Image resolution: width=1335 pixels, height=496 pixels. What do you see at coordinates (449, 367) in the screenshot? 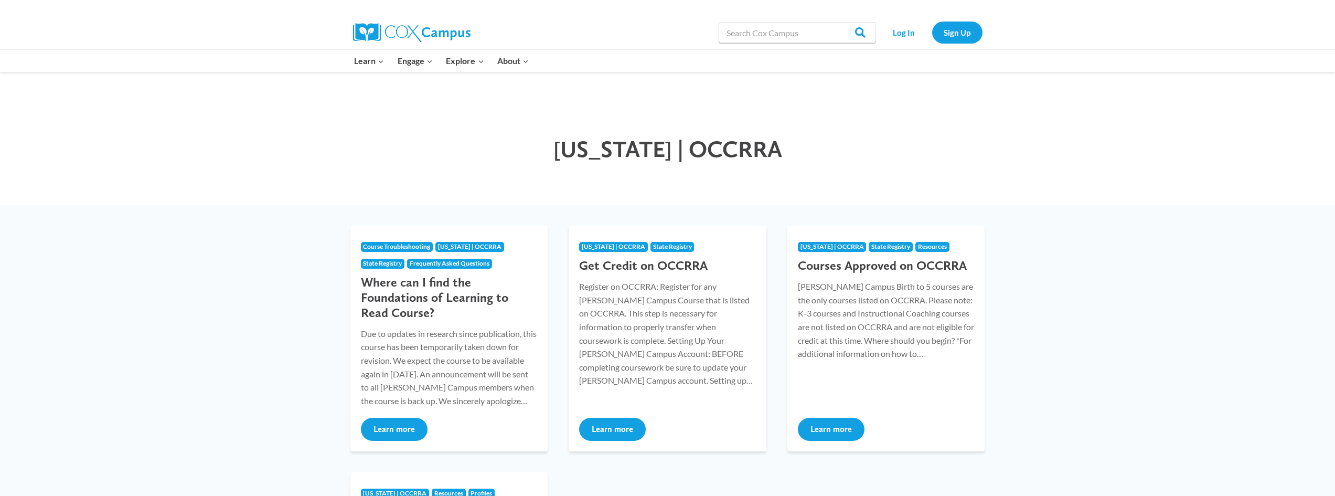
I see `p: Due to updates in research since publication, this course has been temporarily taken down for rev...` at bounding box center [449, 367].